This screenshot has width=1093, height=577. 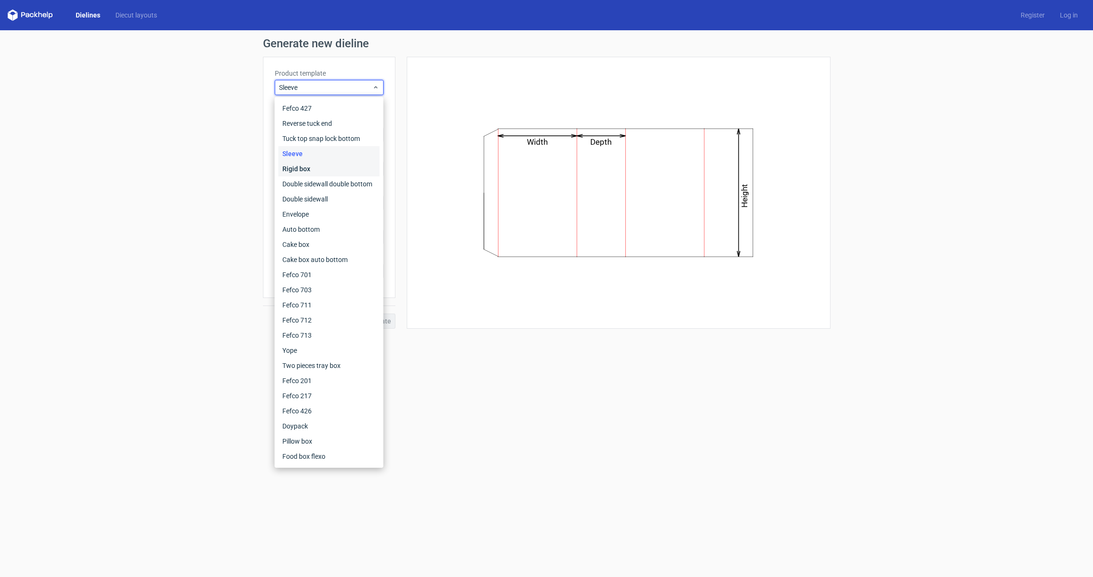 What do you see at coordinates (329, 411) in the screenshot?
I see `div: Fefco 426` at bounding box center [329, 411].